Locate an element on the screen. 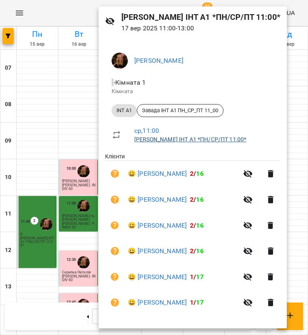  p: Кімната is located at coordinates (192, 92).